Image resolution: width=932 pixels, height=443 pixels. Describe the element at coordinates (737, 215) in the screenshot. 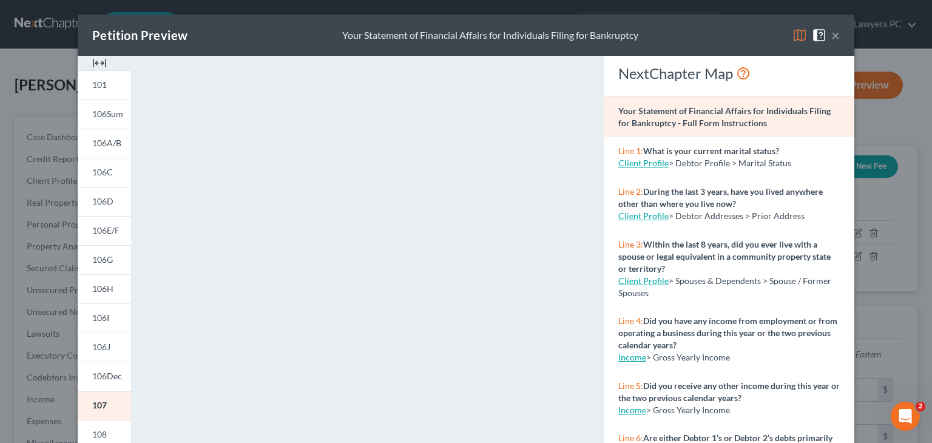

I see `span: > Debtor Addresses > Prior Address` at that location.